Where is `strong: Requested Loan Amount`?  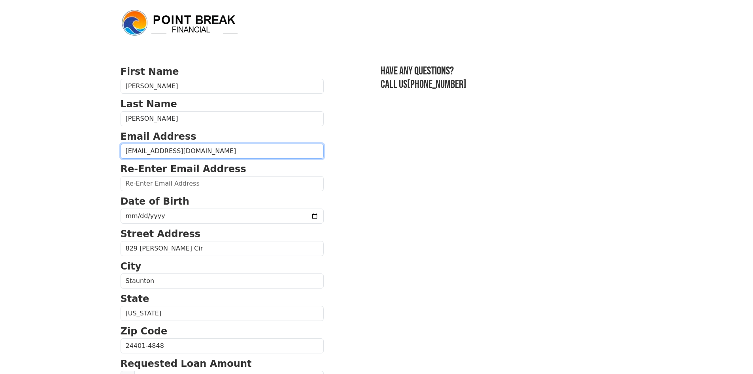
strong: Requested Loan Amount is located at coordinates (186, 363).